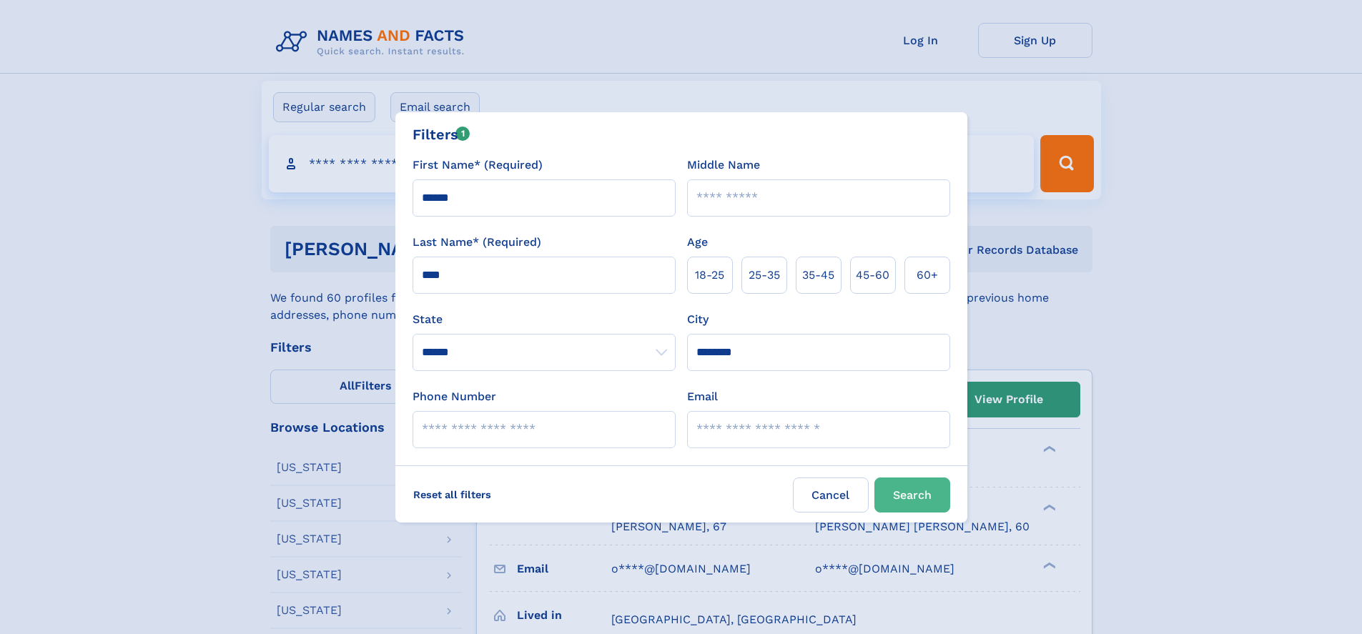 The image size is (1362, 634). I want to click on span: 25‑35, so click(765, 275).